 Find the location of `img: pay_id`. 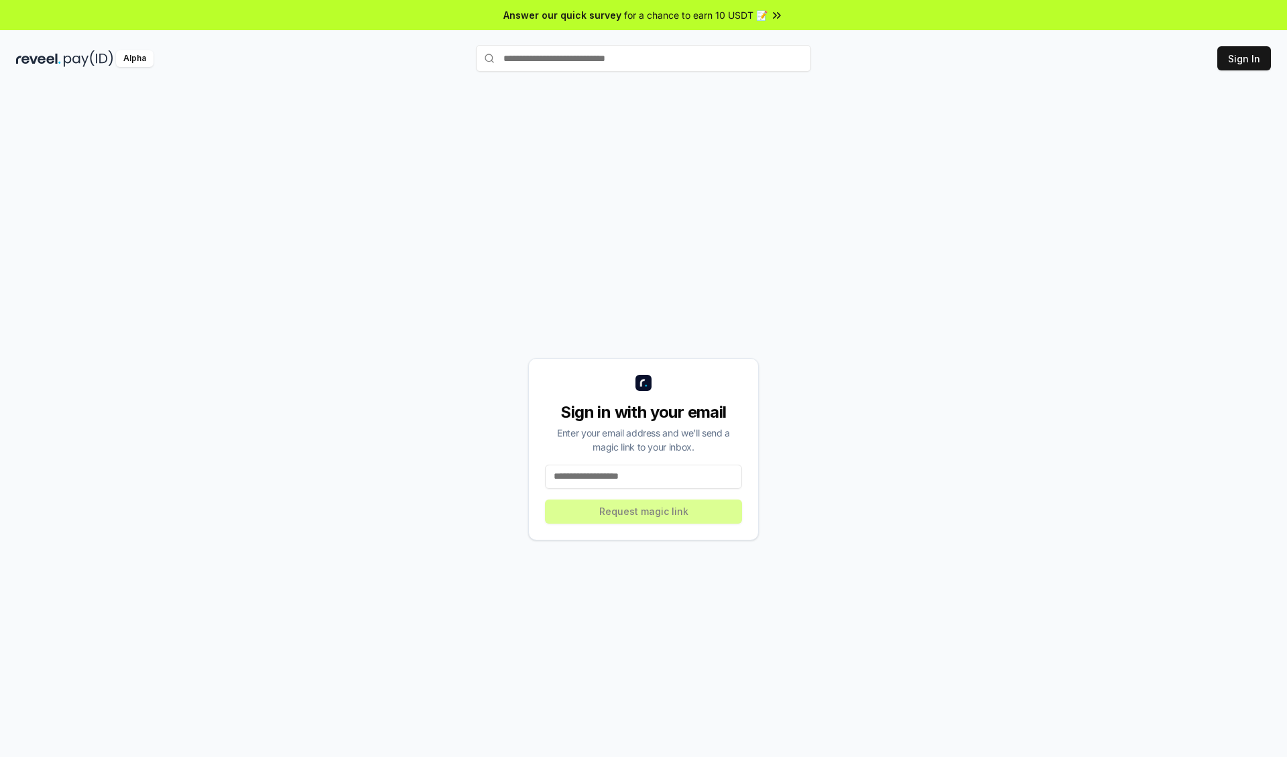

img: pay_id is located at coordinates (88, 58).